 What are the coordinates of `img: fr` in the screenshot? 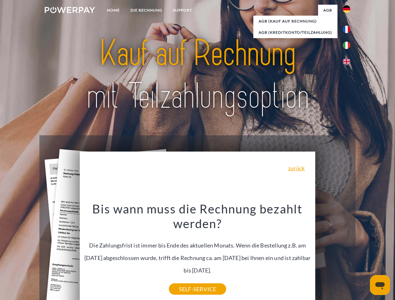 It's located at (347, 29).